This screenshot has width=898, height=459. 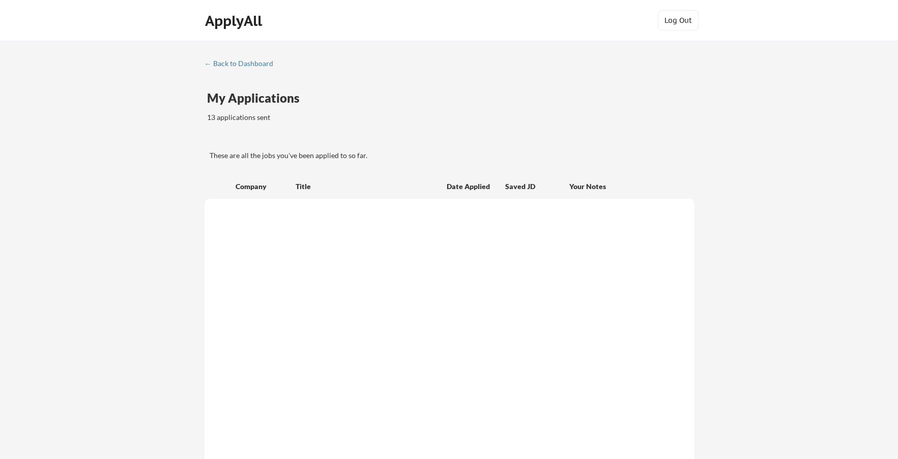 What do you see at coordinates (469, 187) in the screenshot?
I see `div: Date Applied` at bounding box center [469, 187].